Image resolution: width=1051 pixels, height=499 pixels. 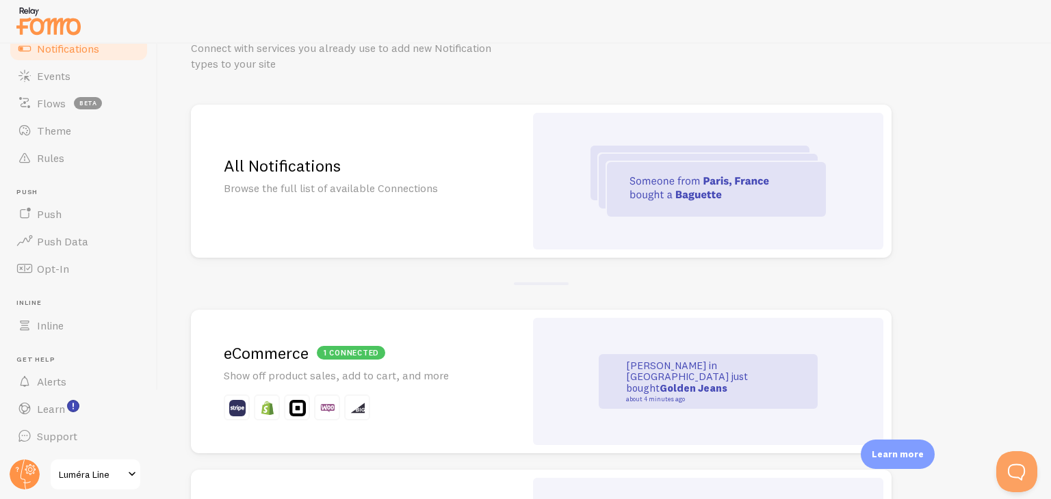 What do you see at coordinates (708, 181) in the screenshot?
I see `img: all-integrations.svg` at bounding box center [708, 181].